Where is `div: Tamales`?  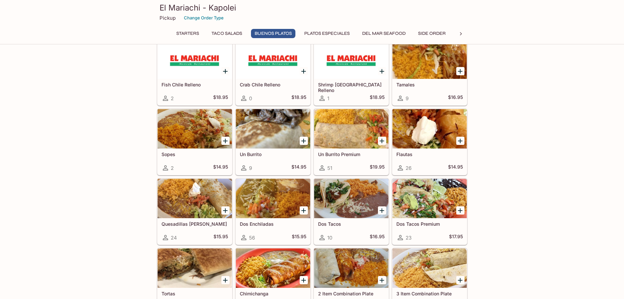 div: Tamales is located at coordinates (429, 59).